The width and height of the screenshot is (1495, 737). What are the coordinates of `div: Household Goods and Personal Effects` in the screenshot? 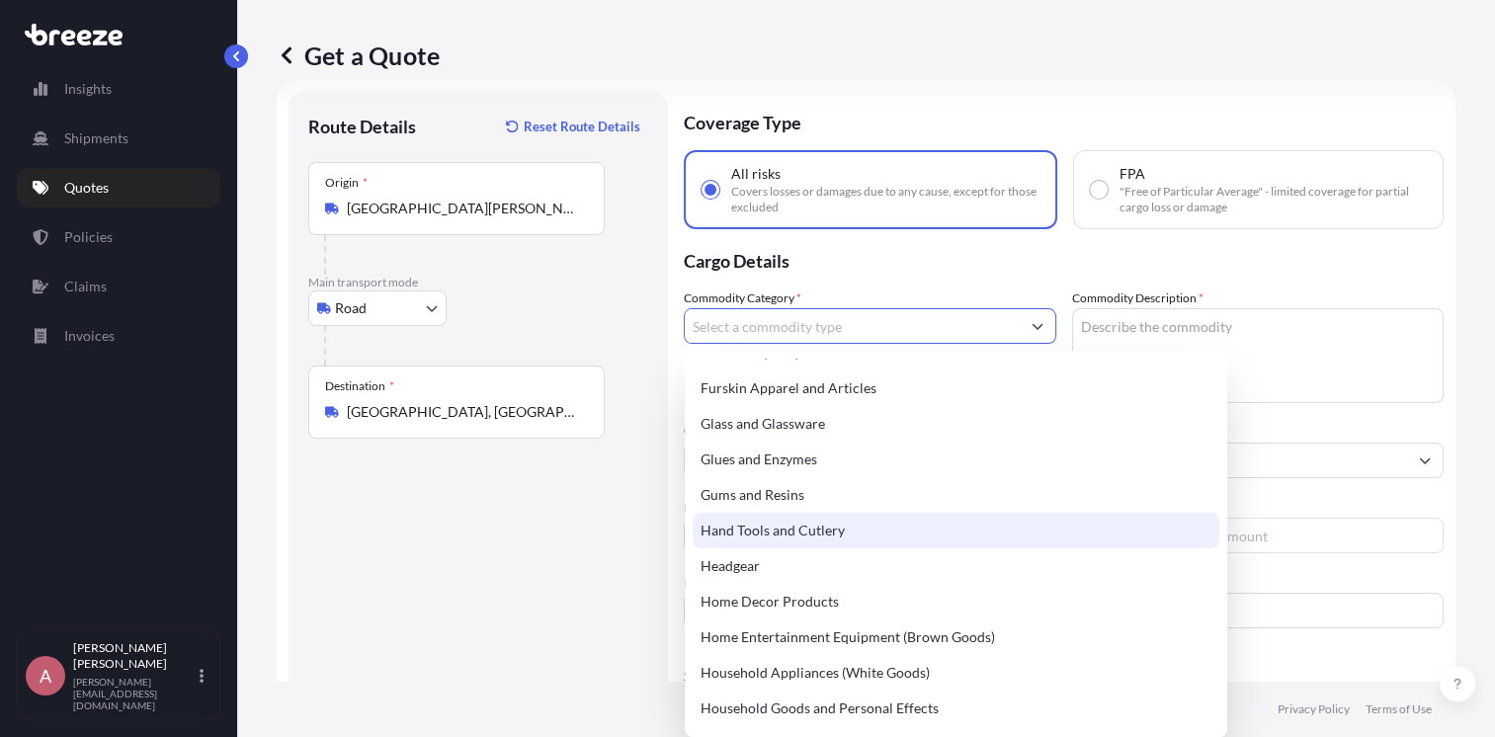 It's located at (955, 708).